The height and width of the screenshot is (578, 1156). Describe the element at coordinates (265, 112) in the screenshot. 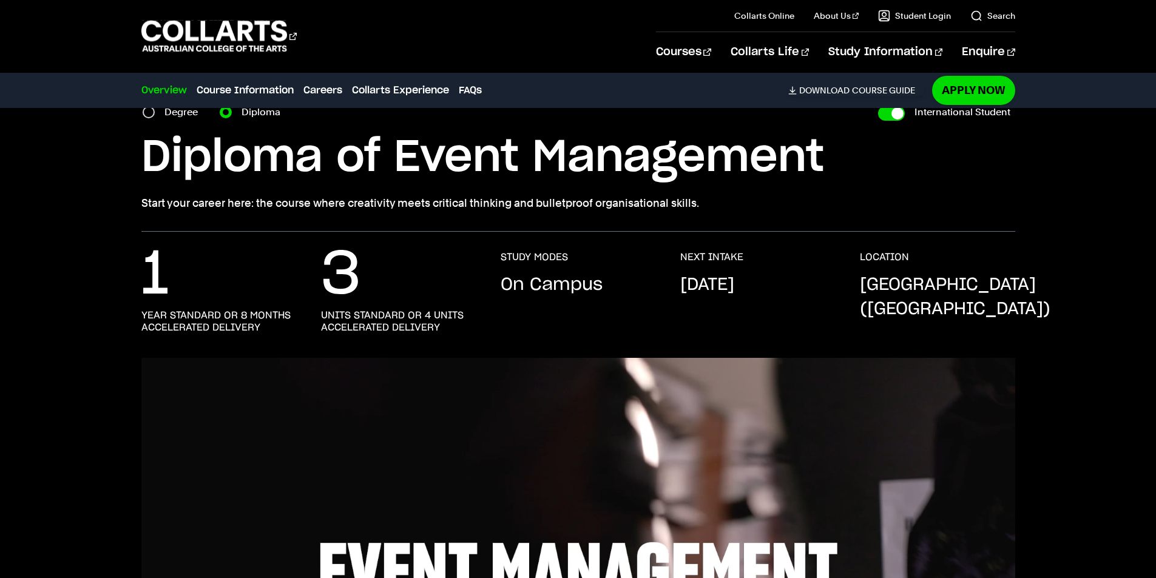

I see `label: Diploma` at that location.